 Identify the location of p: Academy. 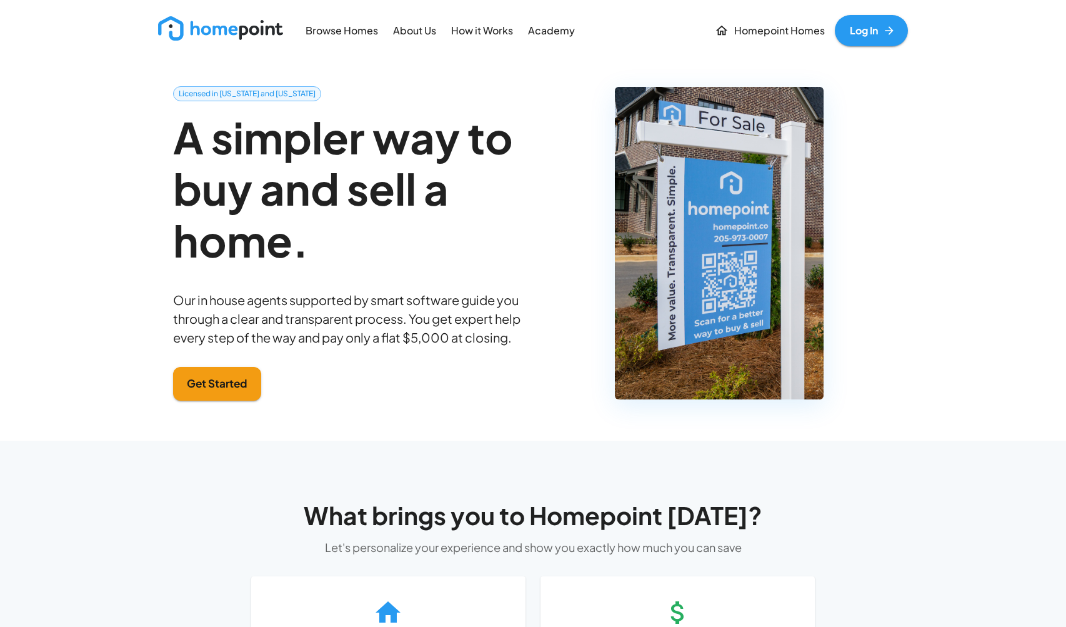
(551, 31).